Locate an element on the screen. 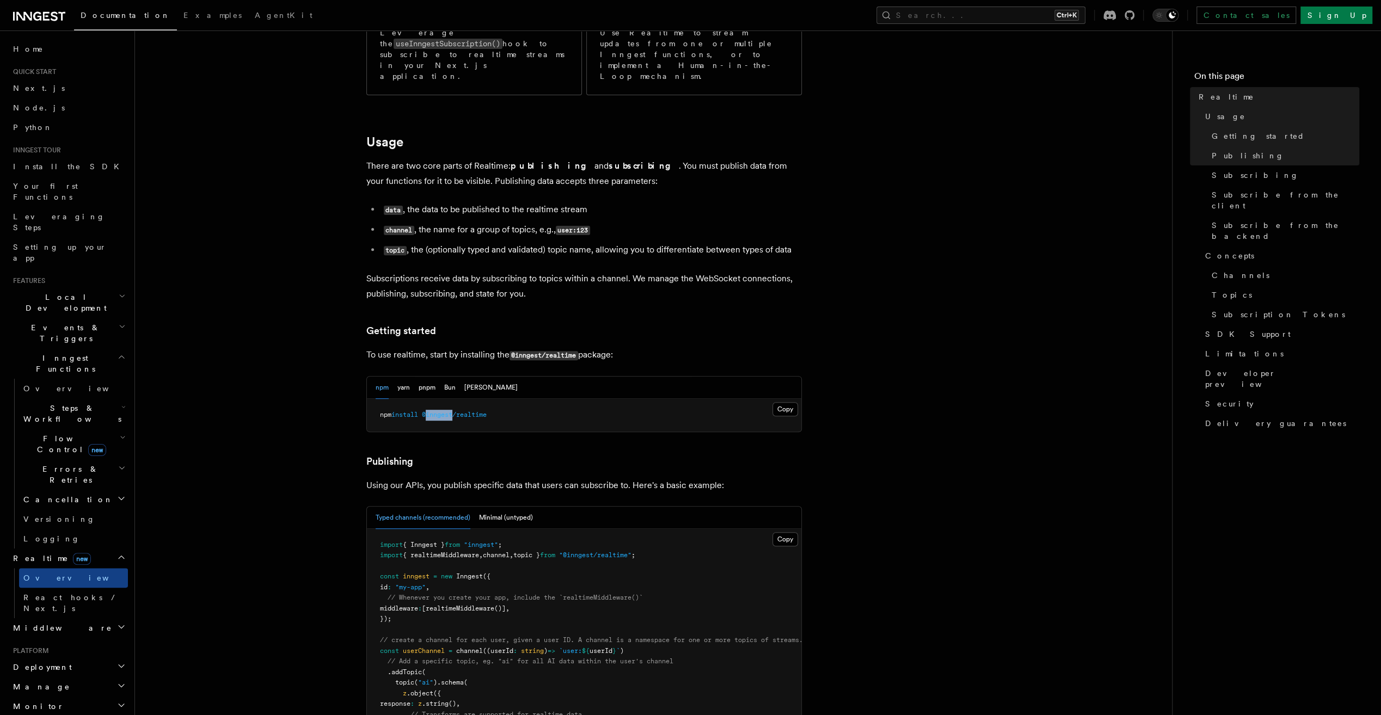 This screenshot has height=715, width=1381. span: React hooks / Next.js is located at coordinates (71, 603).